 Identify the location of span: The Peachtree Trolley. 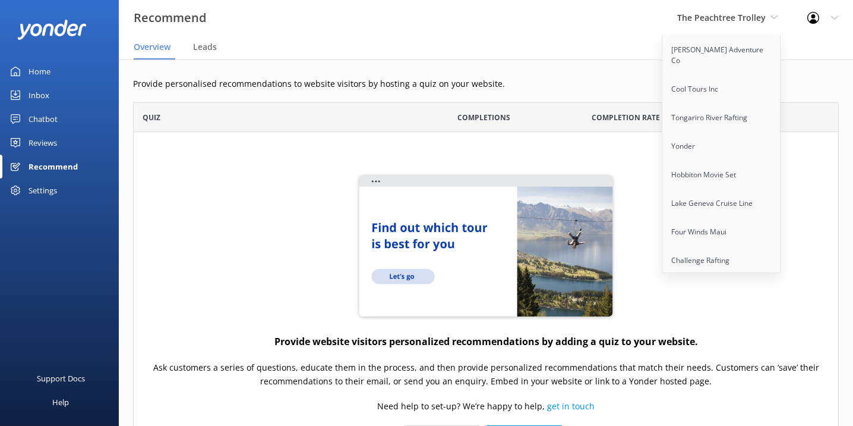
(722, 17).